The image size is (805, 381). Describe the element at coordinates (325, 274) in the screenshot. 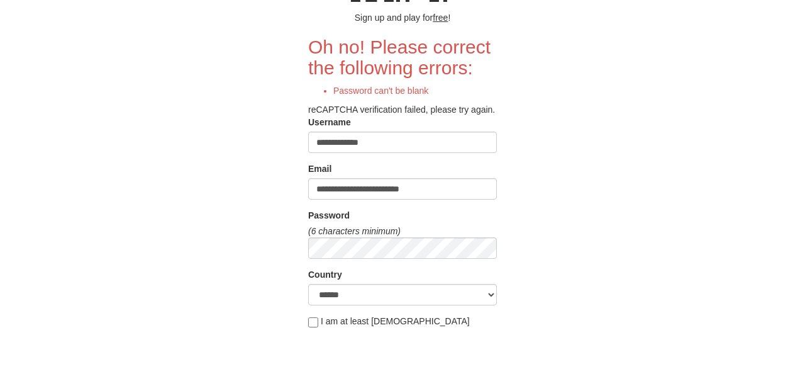

I see `label: Country` at that location.